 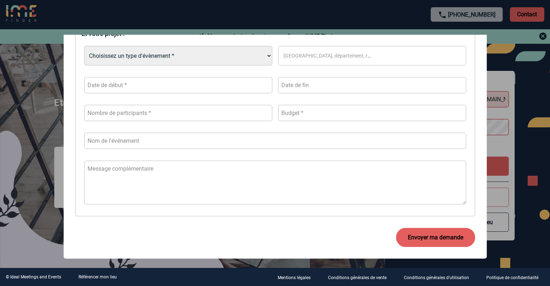 I want to click on p: Conditions générales d'utilisation, so click(x=437, y=278).